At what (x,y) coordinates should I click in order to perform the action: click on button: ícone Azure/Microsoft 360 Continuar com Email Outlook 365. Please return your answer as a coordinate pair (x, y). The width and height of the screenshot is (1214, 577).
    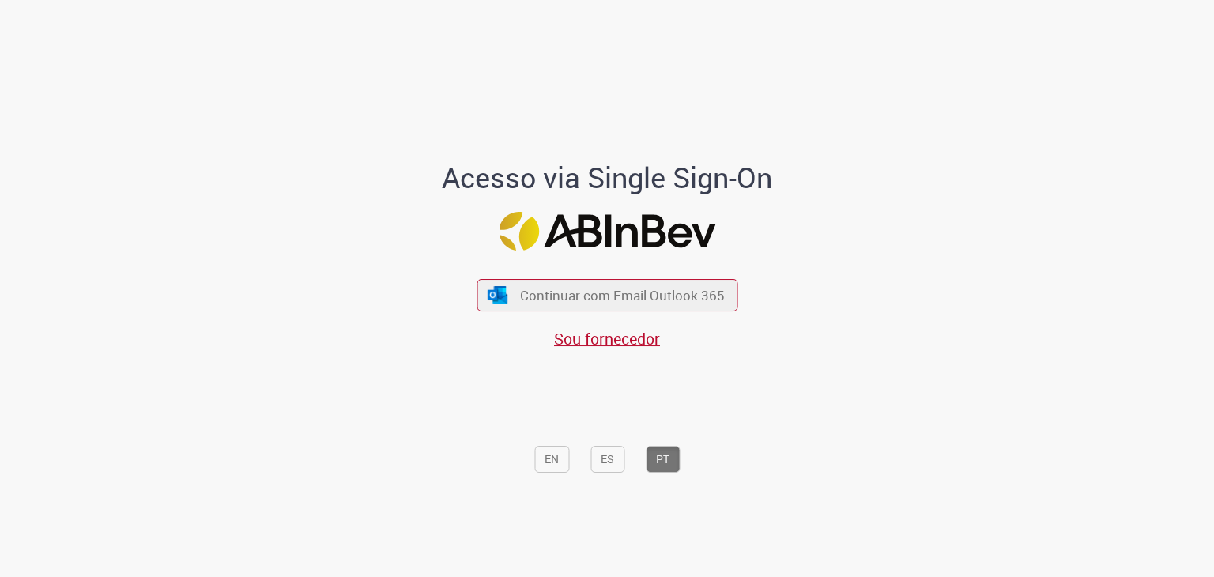
    Looking at the image, I should click on (607, 295).